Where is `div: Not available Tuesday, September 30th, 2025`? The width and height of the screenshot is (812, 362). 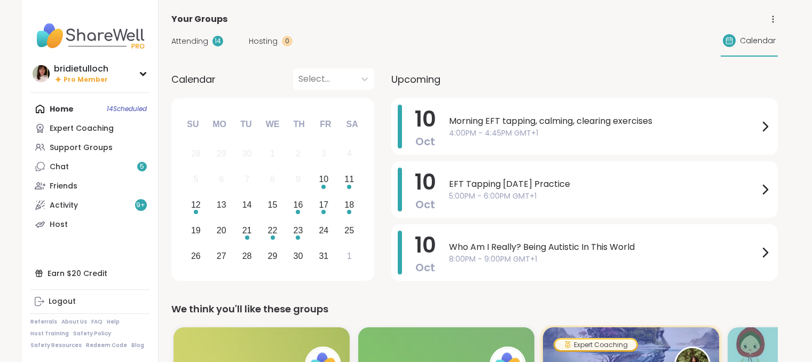 div: Not available Tuesday, September 30th, 2025 is located at coordinates (247, 154).